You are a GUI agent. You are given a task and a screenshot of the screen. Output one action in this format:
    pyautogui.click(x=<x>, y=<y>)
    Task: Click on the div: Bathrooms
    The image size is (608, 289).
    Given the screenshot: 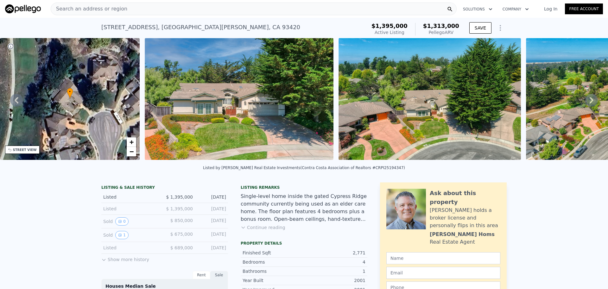 What is the action you would take?
    pyautogui.click(x=273, y=271)
    